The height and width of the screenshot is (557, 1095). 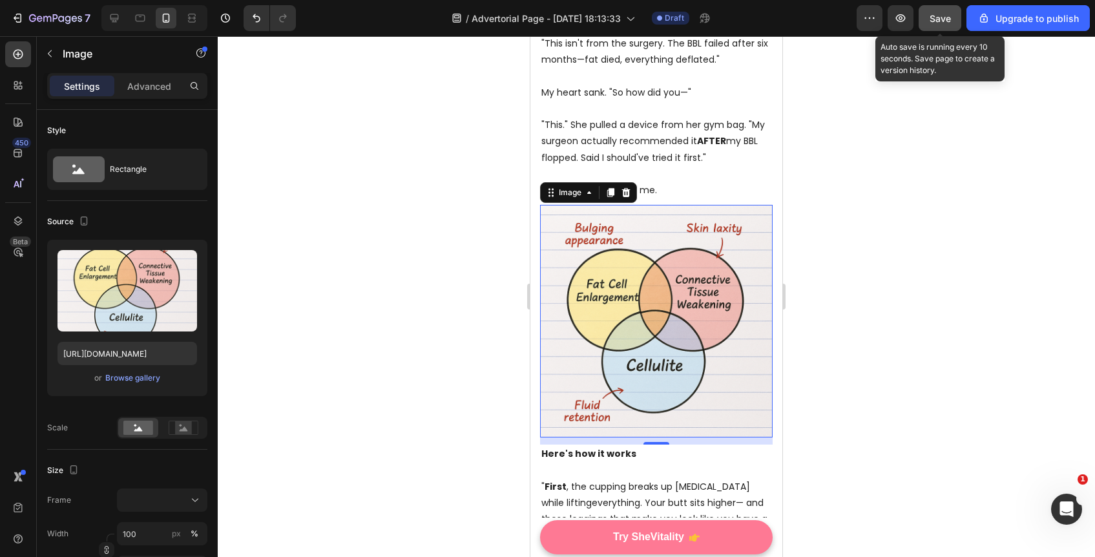 What do you see at coordinates (69, 221) in the screenshot?
I see `div: Source` at bounding box center [69, 221].